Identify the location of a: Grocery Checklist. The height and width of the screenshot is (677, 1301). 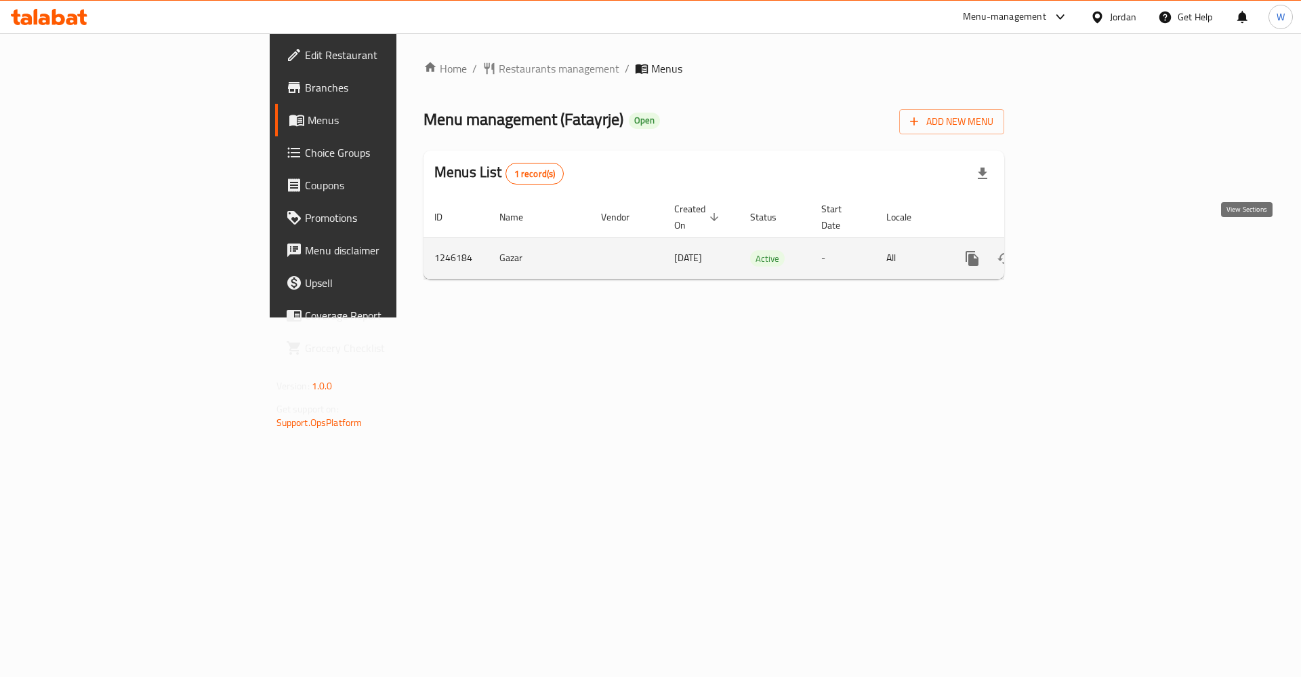
(381, 348).